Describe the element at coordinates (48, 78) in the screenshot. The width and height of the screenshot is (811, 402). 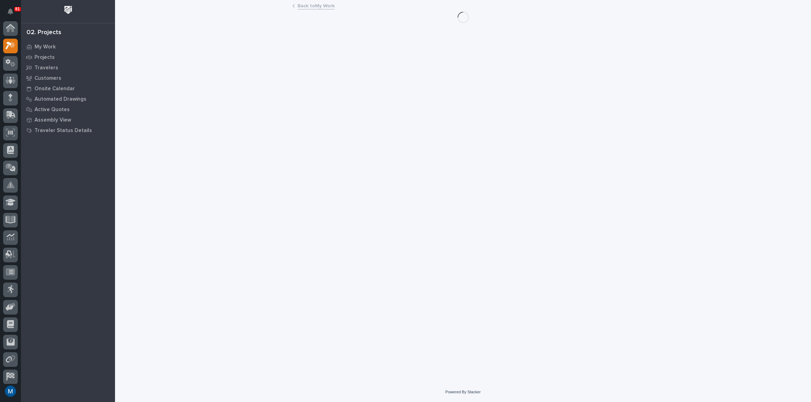
I see `p: Customers` at that location.